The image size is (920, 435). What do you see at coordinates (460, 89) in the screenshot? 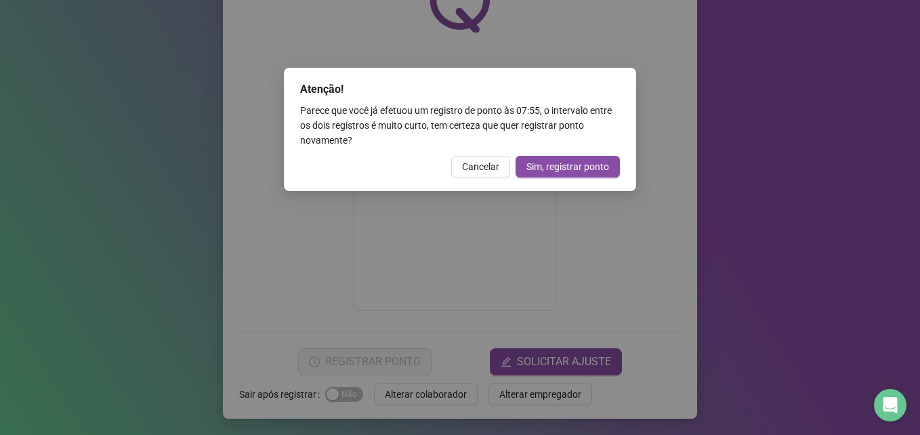
I see `div: Atenção!` at bounding box center [460, 89].